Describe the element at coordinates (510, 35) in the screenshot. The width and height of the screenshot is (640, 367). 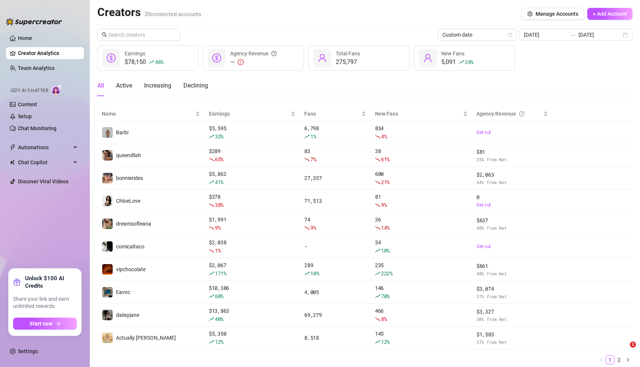
I see `span: calendar` at that location.